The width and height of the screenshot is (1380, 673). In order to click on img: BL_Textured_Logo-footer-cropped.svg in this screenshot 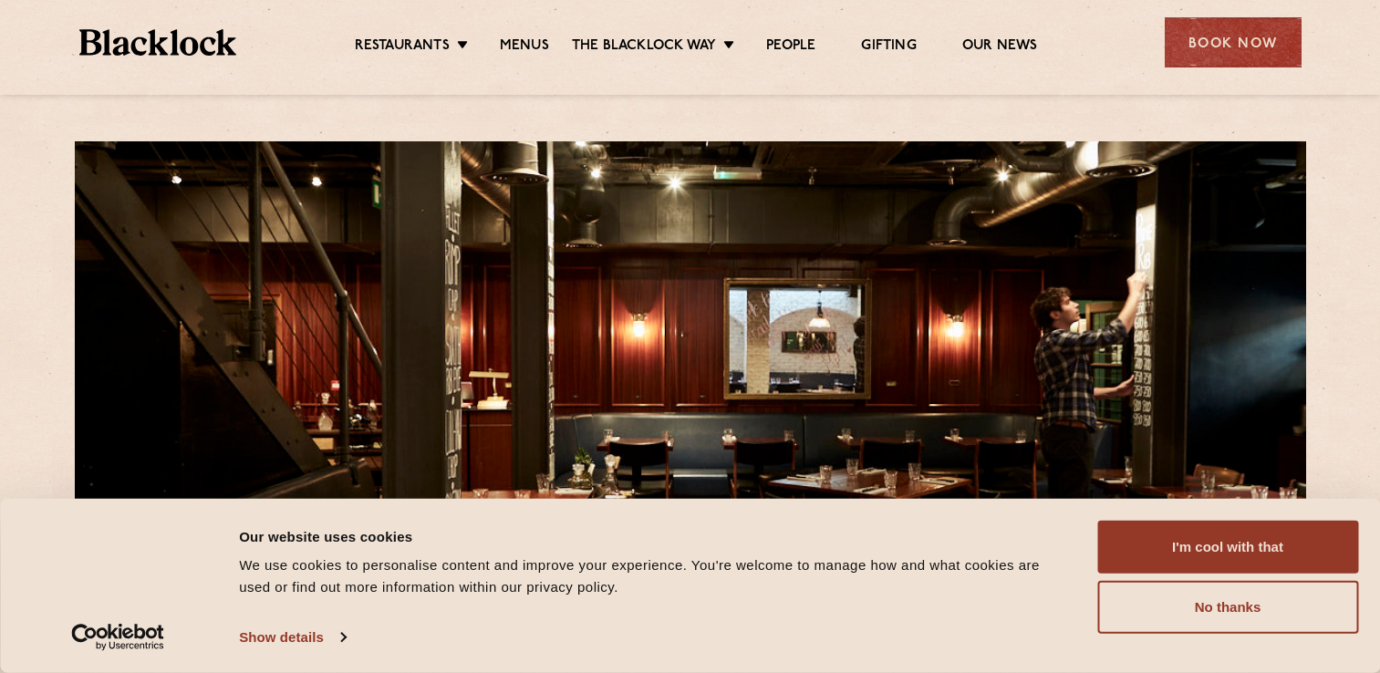, I will do `click(158, 42)`.